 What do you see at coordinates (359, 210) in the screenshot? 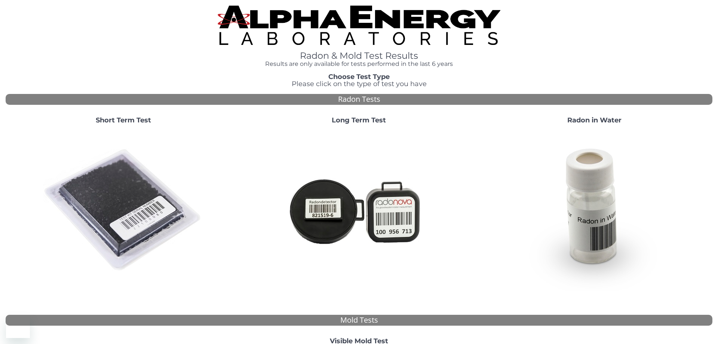
I see `img: Radtrak2vsRadtrak3.jpg` at bounding box center [359, 210].